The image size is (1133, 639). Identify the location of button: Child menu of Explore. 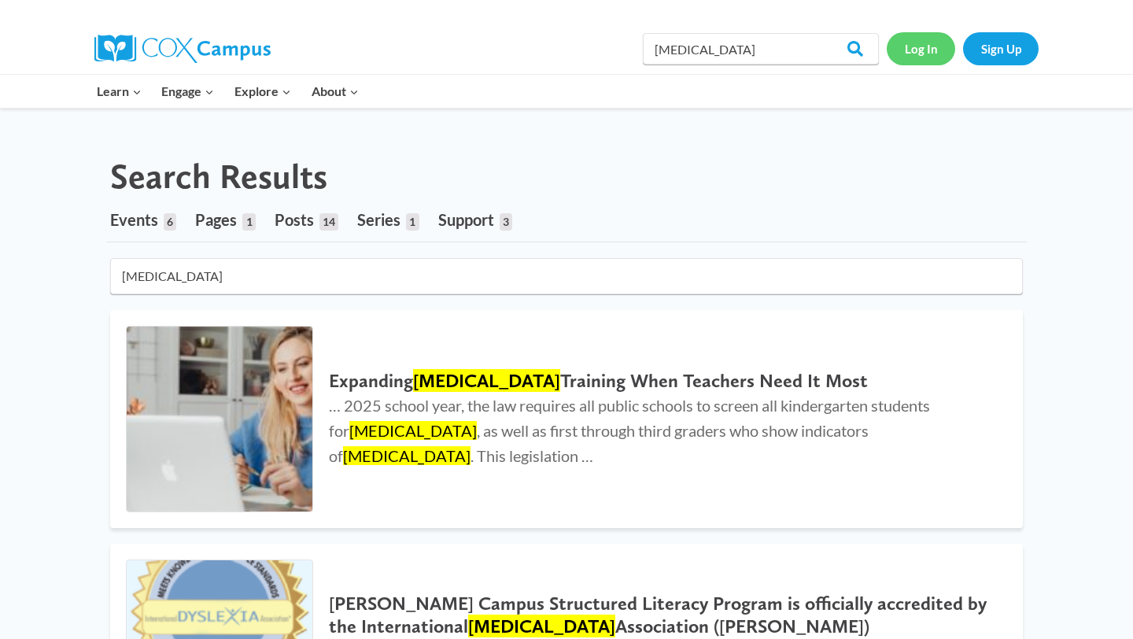
(263, 91).